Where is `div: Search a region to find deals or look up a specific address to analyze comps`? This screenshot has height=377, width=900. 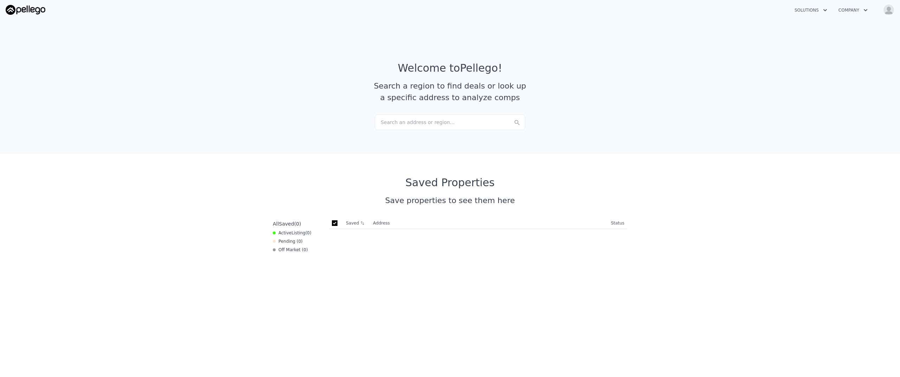 div: Search a region to find deals or look up a specific address to analyze comps is located at coordinates (450, 92).